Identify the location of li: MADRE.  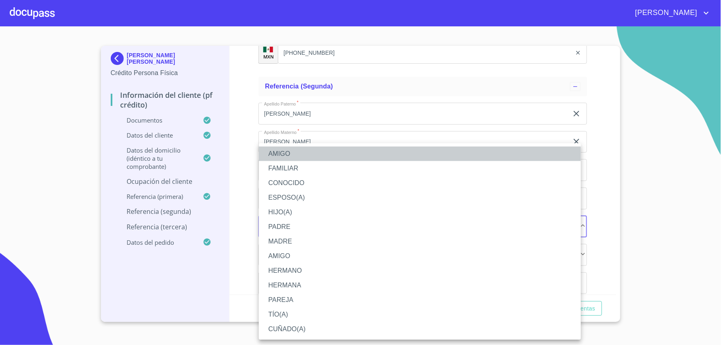
(420, 241).